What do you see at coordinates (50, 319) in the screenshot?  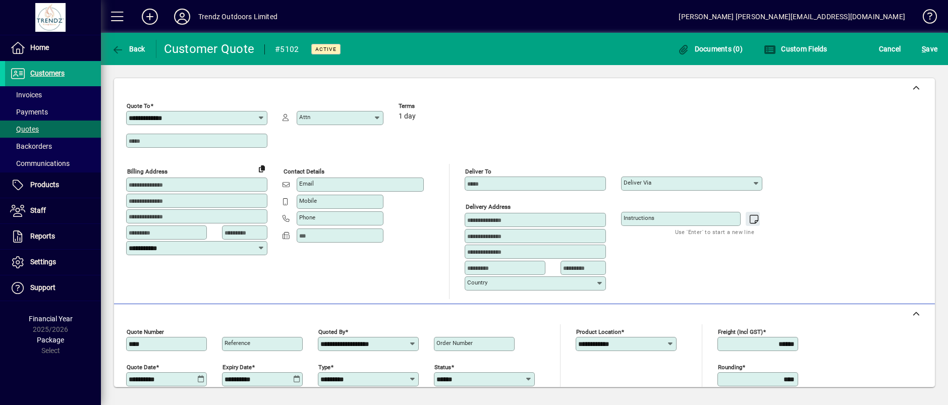 I see `span: Financial Year` at bounding box center [50, 319].